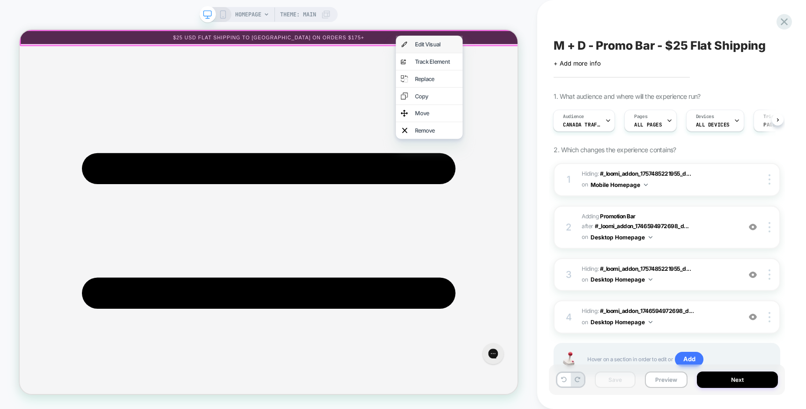 Image resolution: width=806 pixels, height=409 pixels. I want to click on button: Gorgias live chat, so click(19, 17).